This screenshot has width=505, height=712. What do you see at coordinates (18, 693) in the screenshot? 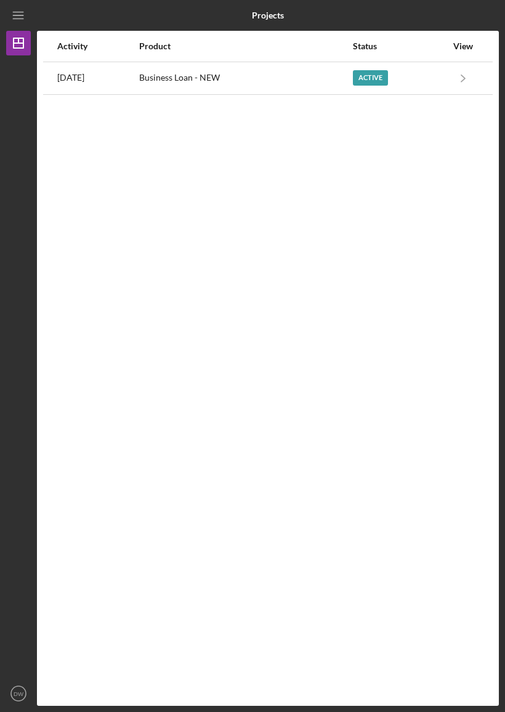
I see `button: DW` at bounding box center [18, 693].